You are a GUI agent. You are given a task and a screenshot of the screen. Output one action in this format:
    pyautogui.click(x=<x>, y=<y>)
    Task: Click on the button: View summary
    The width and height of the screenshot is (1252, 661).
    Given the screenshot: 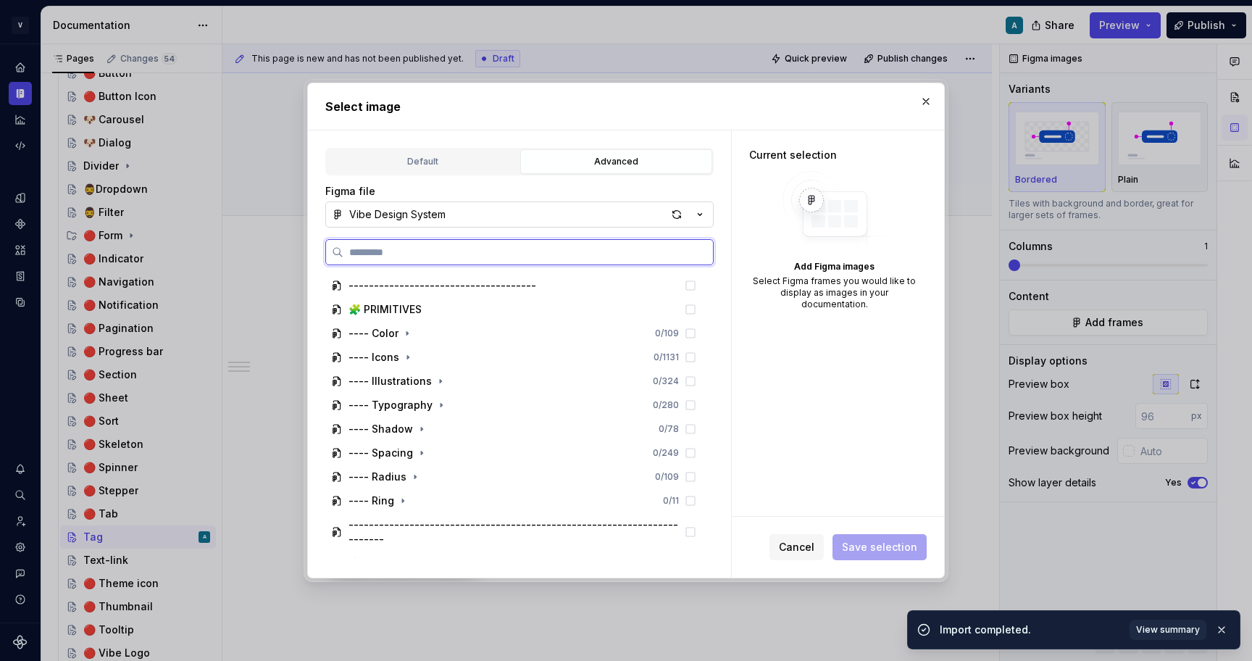 What is the action you would take?
    pyautogui.click(x=1168, y=630)
    